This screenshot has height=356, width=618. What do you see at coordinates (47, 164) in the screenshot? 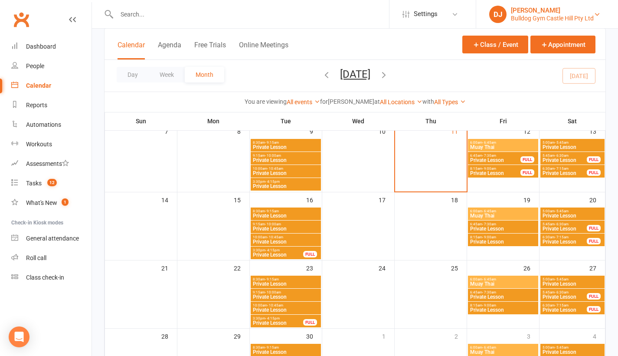
I see `div: Assessments` at bounding box center [47, 164].